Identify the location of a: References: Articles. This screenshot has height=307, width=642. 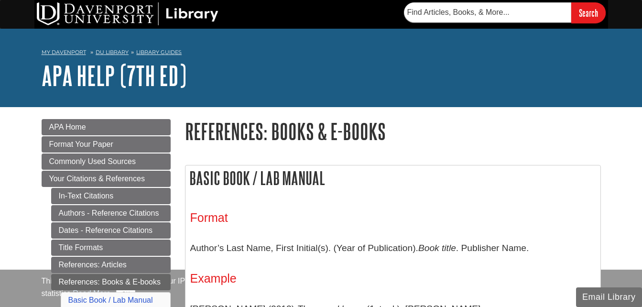
(111, 265).